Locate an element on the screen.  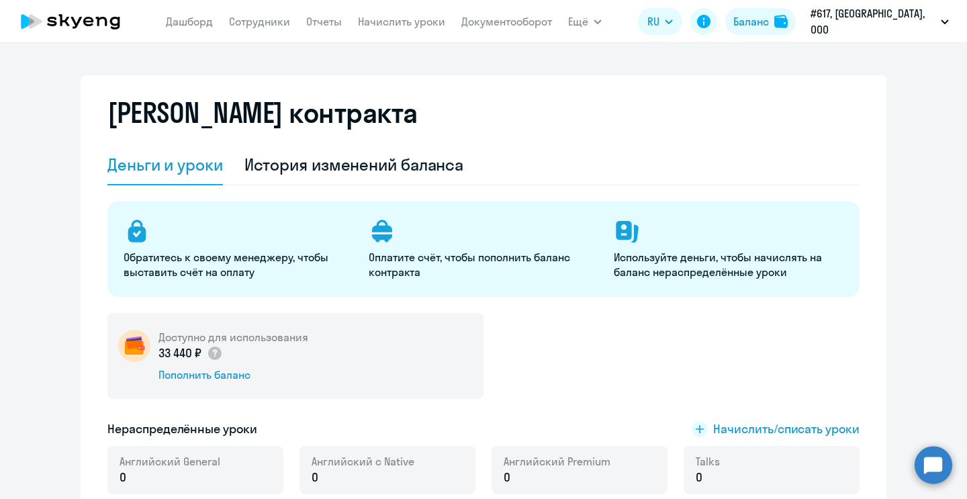
a: Сотрудники is located at coordinates (259, 21).